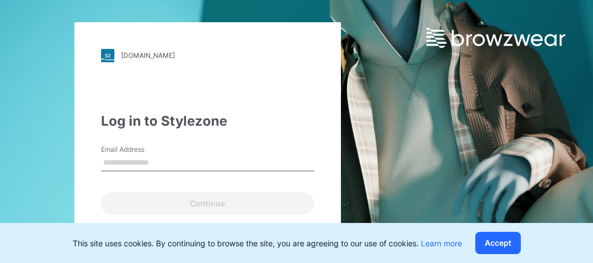 Image resolution: width=593 pixels, height=263 pixels. What do you see at coordinates (140, 149) in the screenshot?
I see `label: Email Address` at bounding box center [140, 149].